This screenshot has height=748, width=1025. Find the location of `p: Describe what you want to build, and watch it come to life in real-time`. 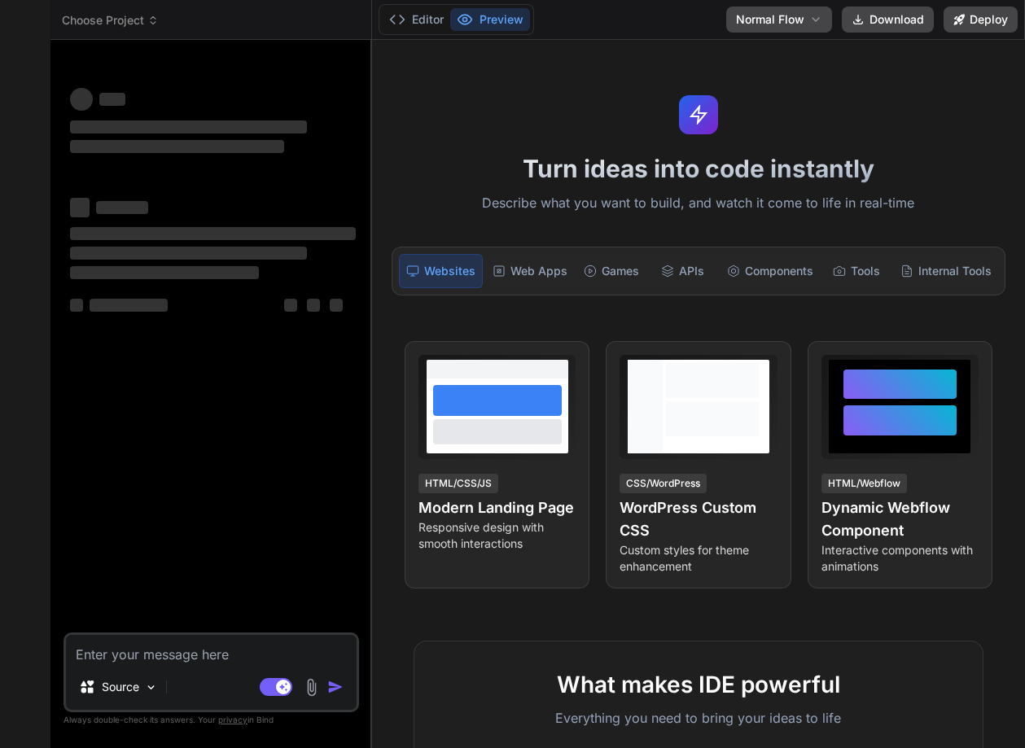

p: Describe what you want to build, and watch it come to life in real-time is located at coordinates (698, 203).